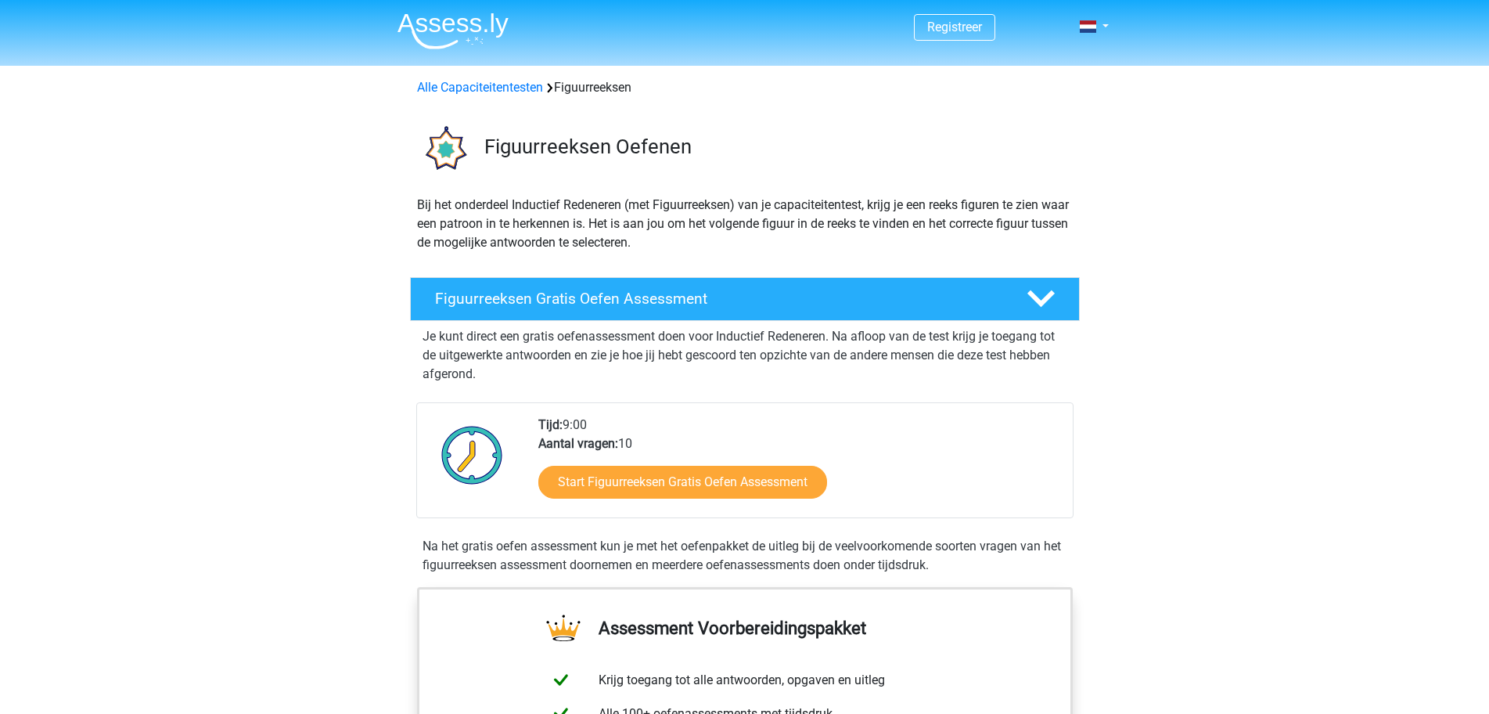 This screenshot has width=1489, height=714. Describe the element at coordinates (745, 299) in the screenshot. I see `a: Figuurreeksen Gratis Oefen Assessment` at that location.